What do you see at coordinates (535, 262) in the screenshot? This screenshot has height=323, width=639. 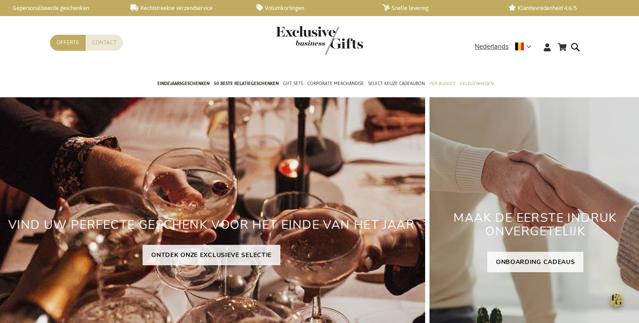 I see `a: ONBOARDING CADEAUS` at bounding box center [535, 262].